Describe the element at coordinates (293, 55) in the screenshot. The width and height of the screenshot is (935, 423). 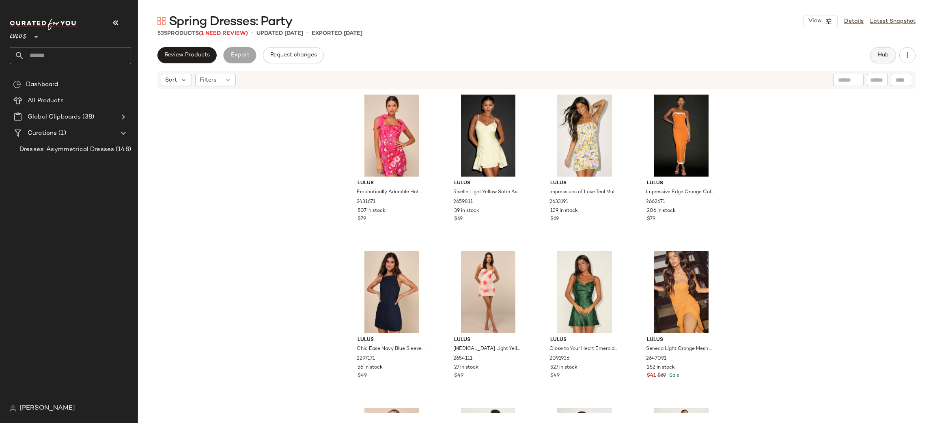
I see `button: Request changes` at that location.